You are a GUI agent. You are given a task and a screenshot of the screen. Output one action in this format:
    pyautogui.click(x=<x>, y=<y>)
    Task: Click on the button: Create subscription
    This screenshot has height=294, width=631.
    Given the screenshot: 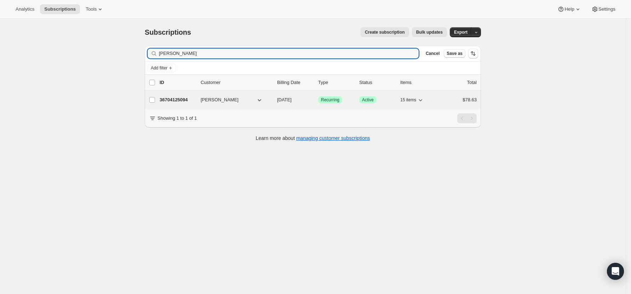 What is the action you would take?
    pyautogui.click(x=385, y=32)
    